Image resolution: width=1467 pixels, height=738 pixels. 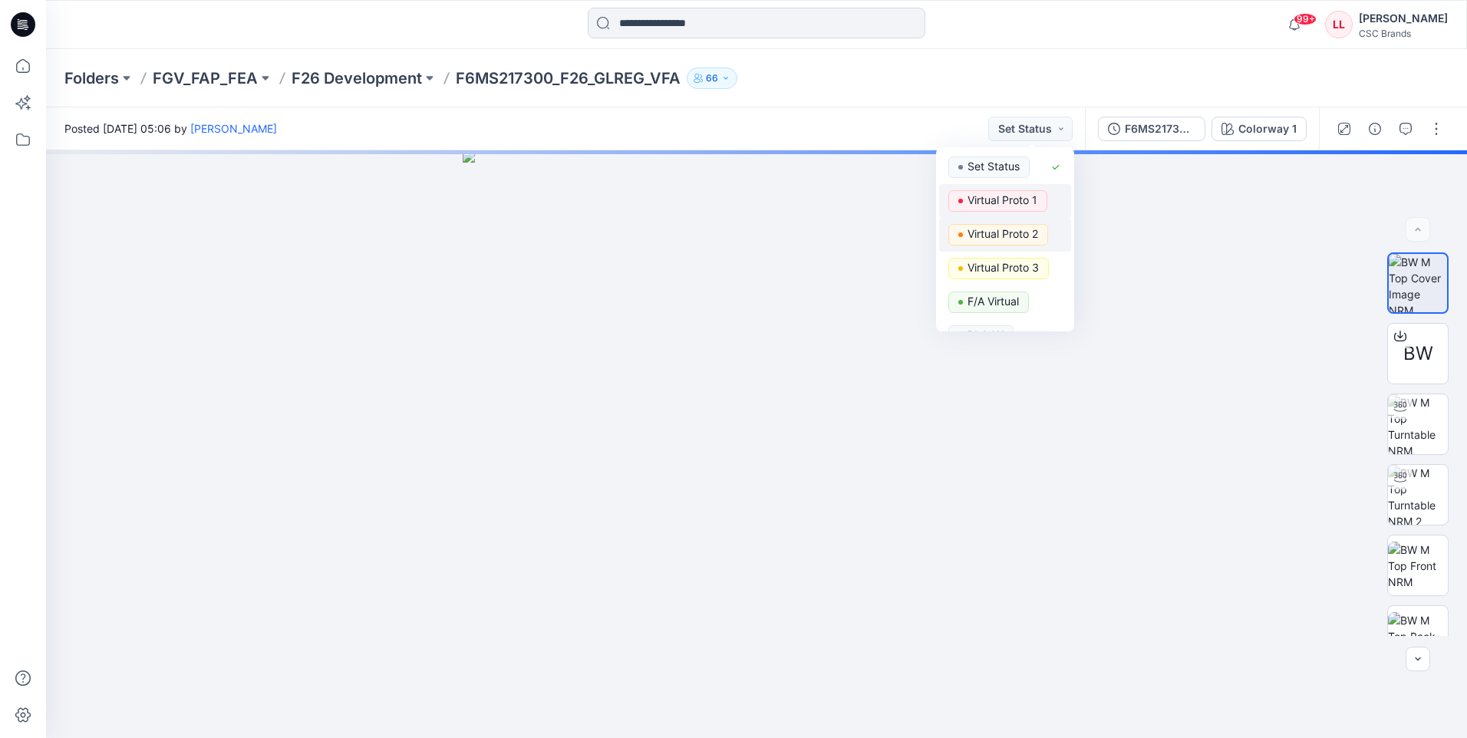 What do you see at coordinates (1418, 283) in the screenshot?
I see `img: BW M Top Cover Image NRM` at bounding box center [1418, 283].